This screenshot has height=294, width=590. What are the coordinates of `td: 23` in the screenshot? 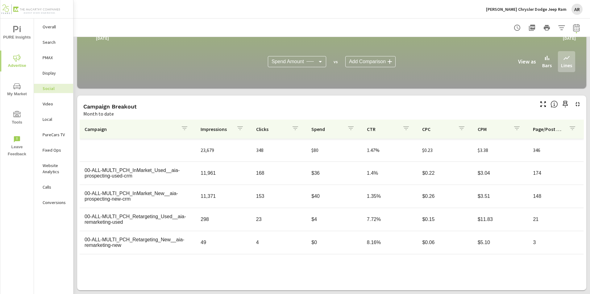 It's located at (279, 220).